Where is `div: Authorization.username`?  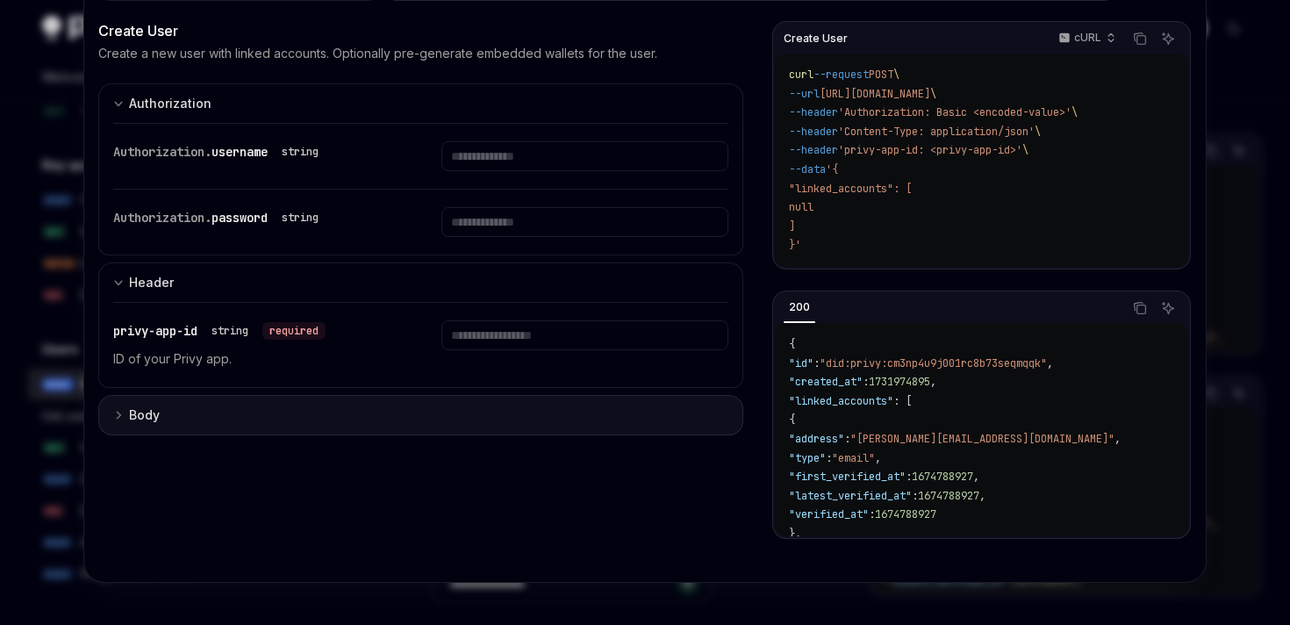 div: Authorization.username is located at coordinates (219, 152).